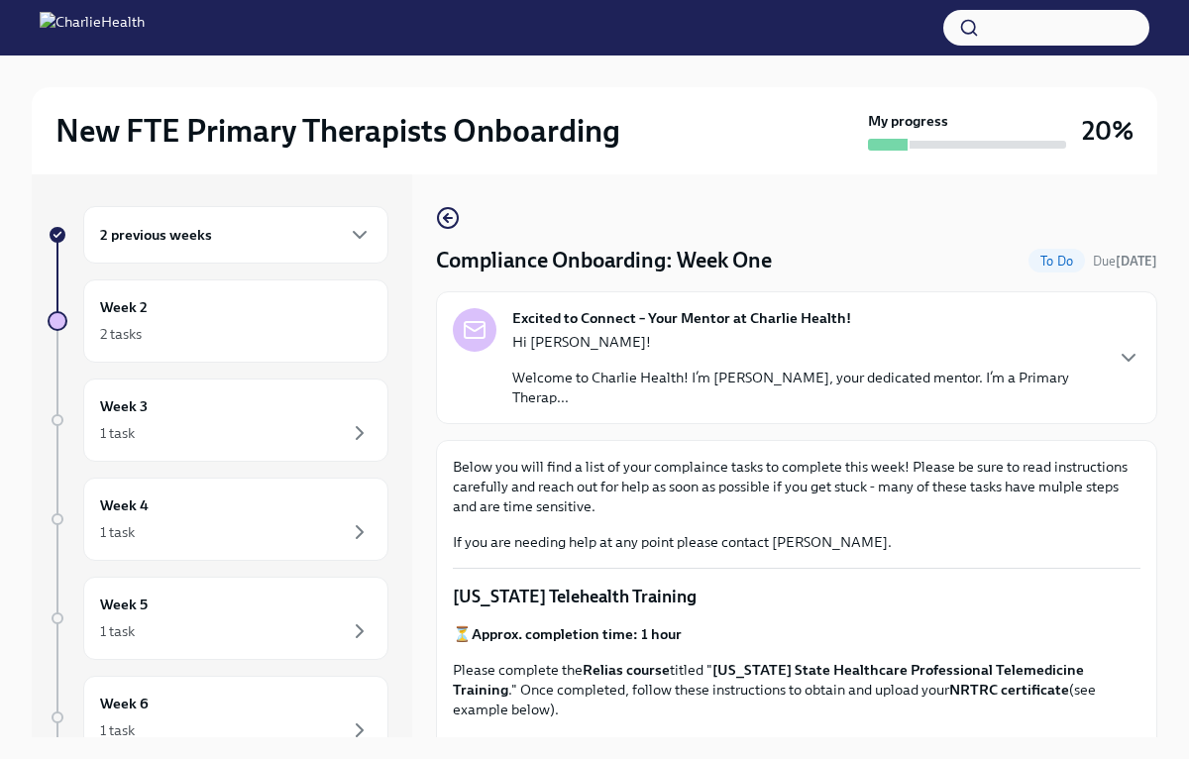  What do you see at coordinates (124, 505) in the screenshot?
I see `h6: Week 4` at bounding box center [124, 505].